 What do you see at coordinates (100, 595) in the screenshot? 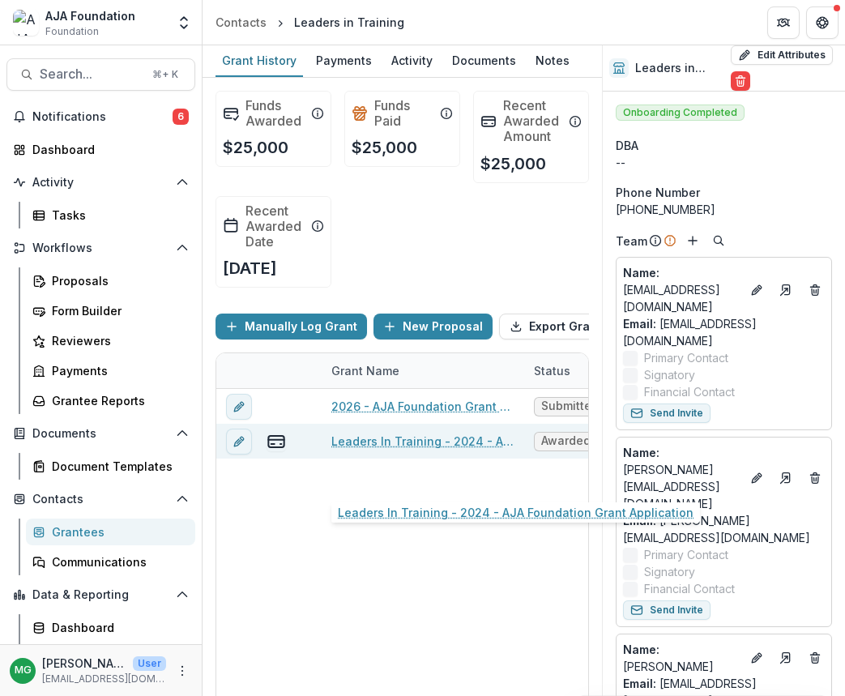
I see `button: Open Data & Reporting` at bounding box center [100, 595].